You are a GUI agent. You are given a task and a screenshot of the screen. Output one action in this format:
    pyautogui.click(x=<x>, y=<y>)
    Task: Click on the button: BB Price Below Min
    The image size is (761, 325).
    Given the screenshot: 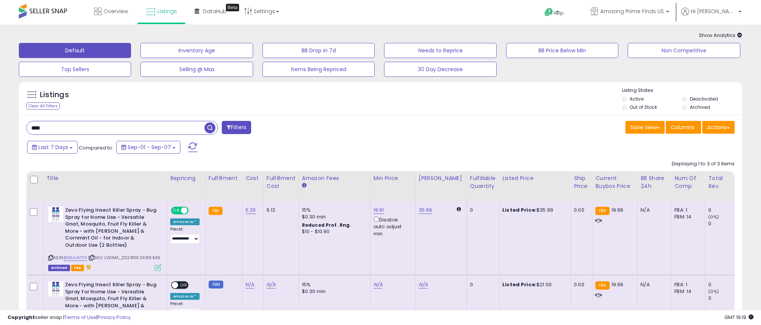 What is the action you would take?
    pyautogui.click(x=562, y=50)
    